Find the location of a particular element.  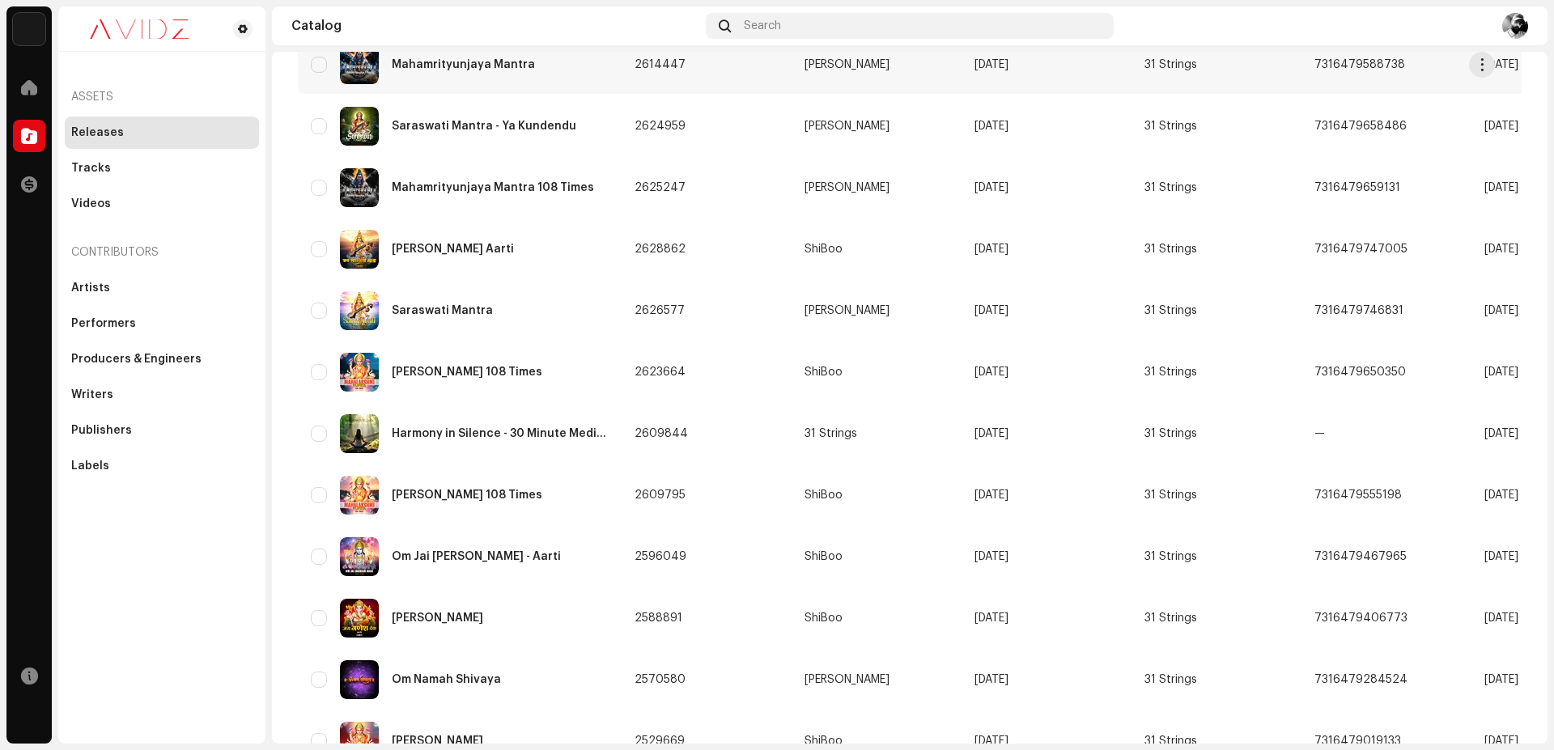

span: 7316479659131 is located at coordinates (1358, 188).